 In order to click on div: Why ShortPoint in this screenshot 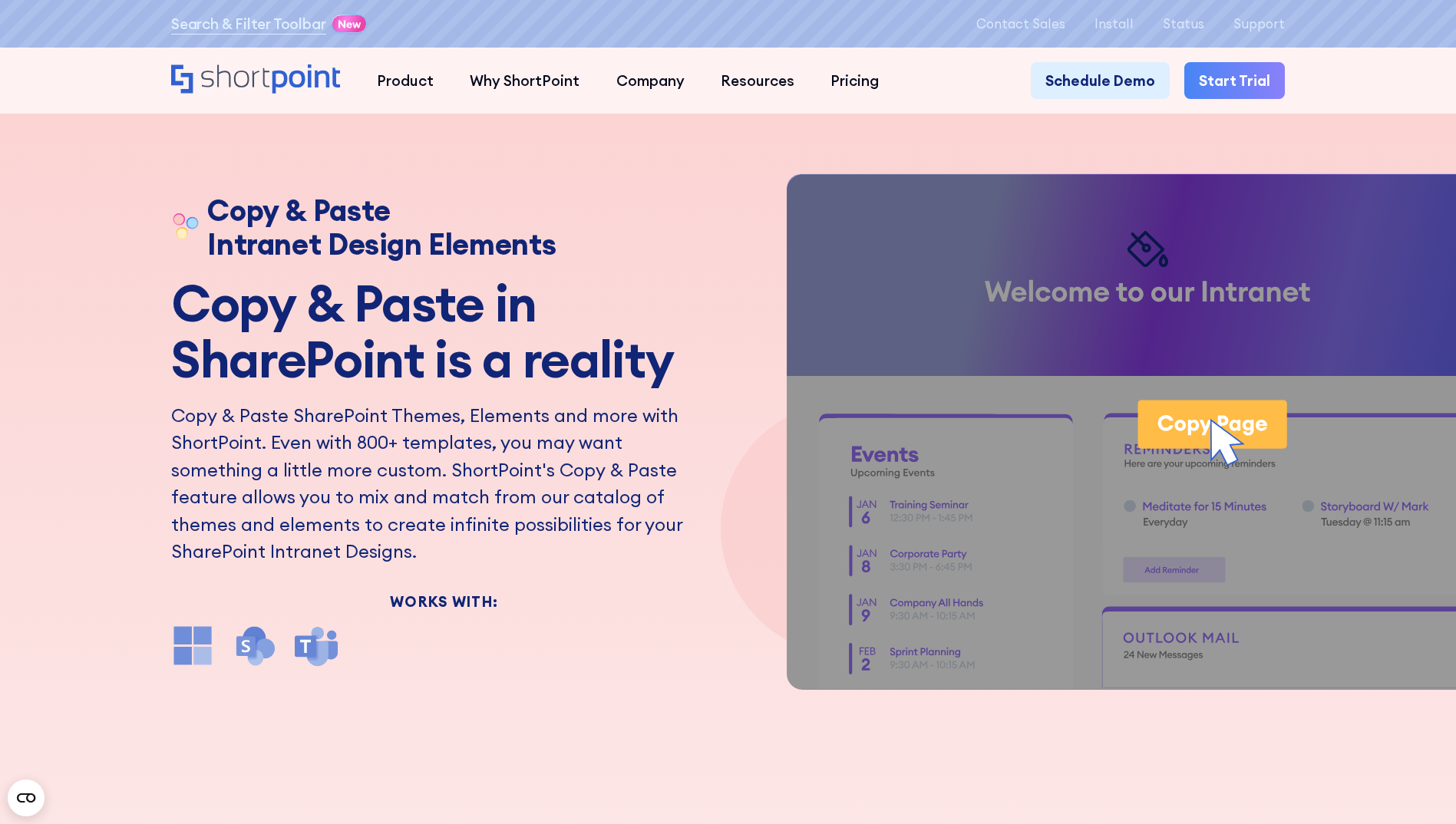, I will do `click(524, 80)`.